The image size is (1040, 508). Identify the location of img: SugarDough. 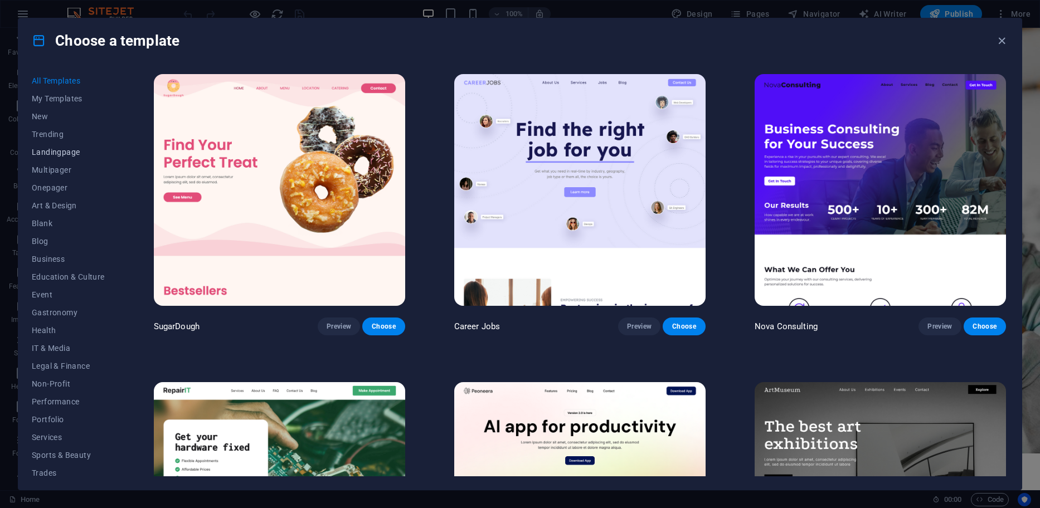
(279, 190).